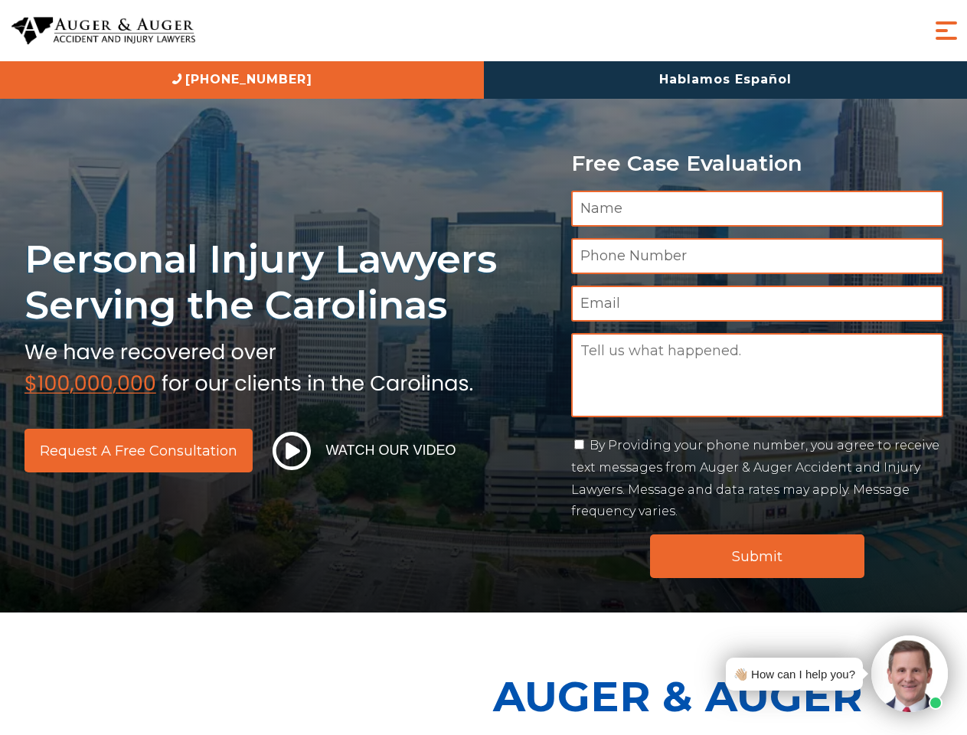 The height and width of the screenshot is (735, 967). Describe the element at coordinates (103, 31) in the screenshot. I see `img: Auger & Auger Accident and Injury Lawyers Logo` at that location.